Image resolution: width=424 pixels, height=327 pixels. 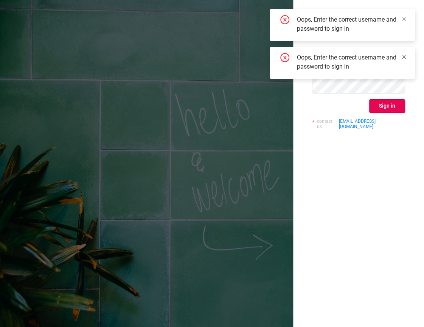 What do you see at coordinates (327, 124) in the screenshot?
I see `span: contact us` at bounding box center [327, 124].